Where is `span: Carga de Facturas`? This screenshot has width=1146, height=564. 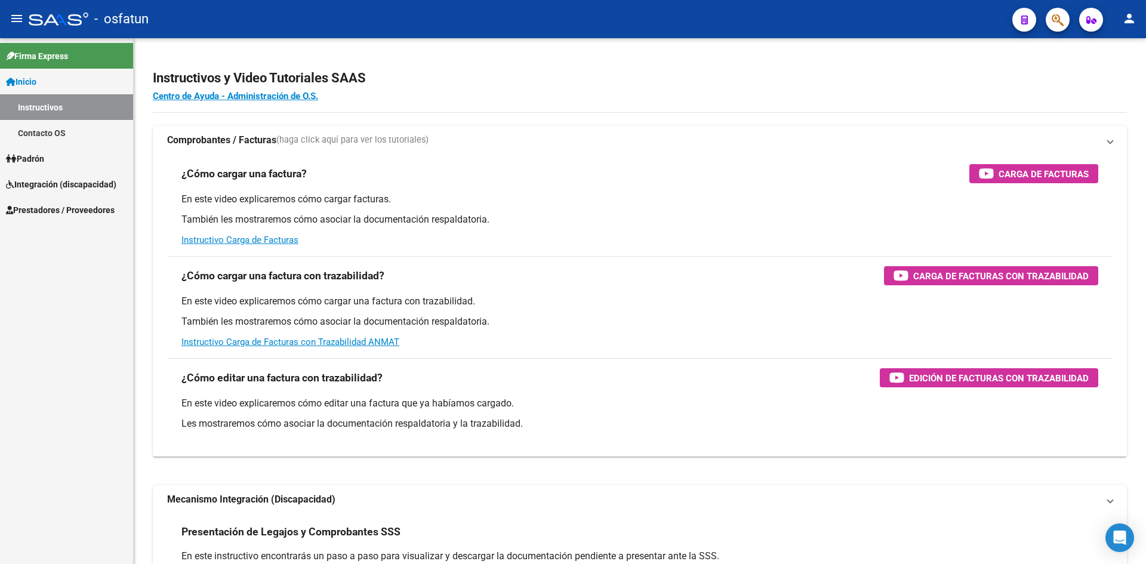 span: Carga de Facturas is located at coordinates (1043, 174).